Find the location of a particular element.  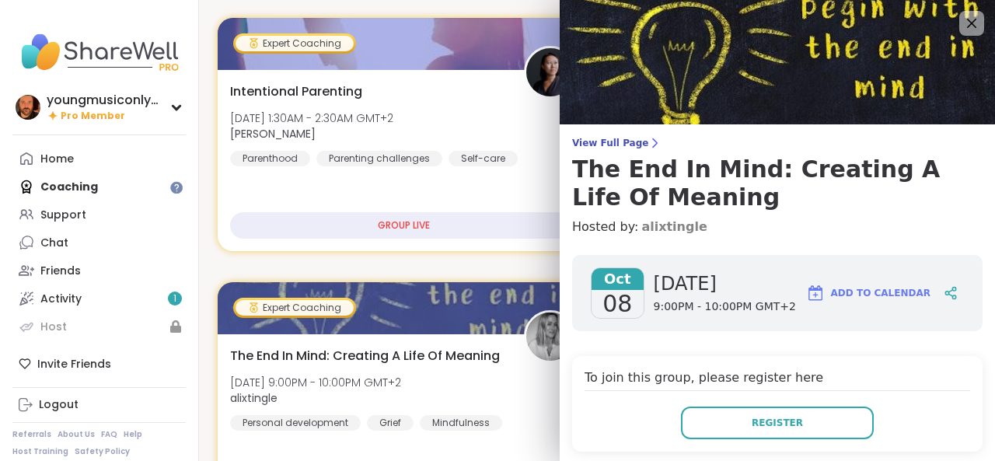

span: View Full Page is located at coordinates (778, 143).